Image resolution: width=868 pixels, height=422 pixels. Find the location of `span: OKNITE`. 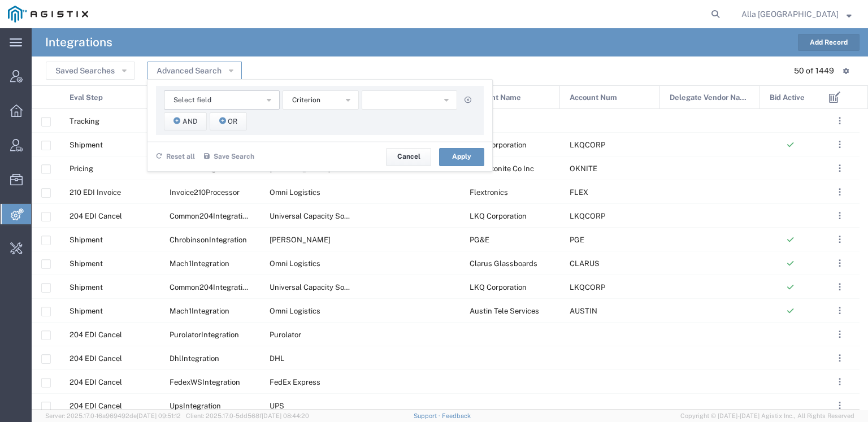

span: OKNITE is located at coordinates (583, 168).